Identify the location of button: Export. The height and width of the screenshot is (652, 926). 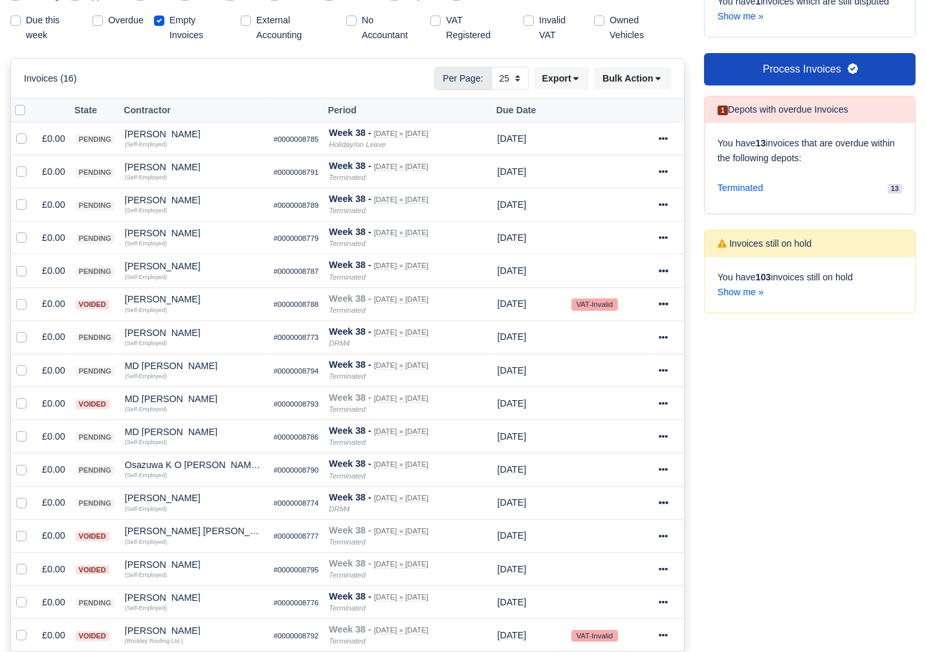
(561, 78).